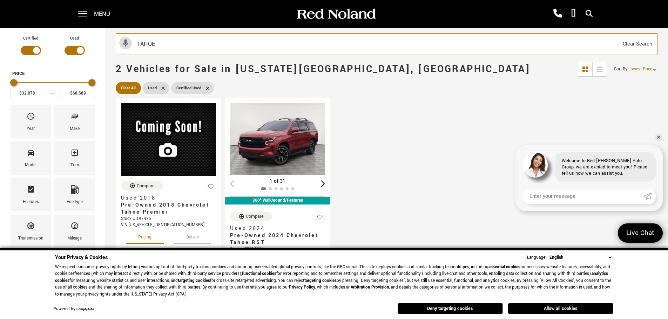 This screenshot has width=668, height=319. What do you see at coordinates (74, 195) in the screenshot?
I see `div: FueltypeFueltype` at bounding box center [74, 195].